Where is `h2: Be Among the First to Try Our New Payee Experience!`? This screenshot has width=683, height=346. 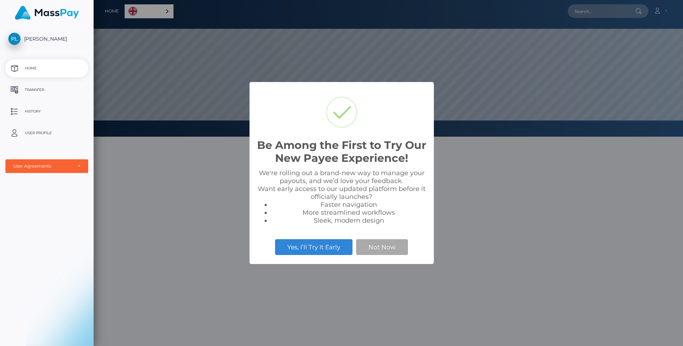 h2: Be Among the First to Try Our New Payee Experience! is located at coordinates (342, 152).